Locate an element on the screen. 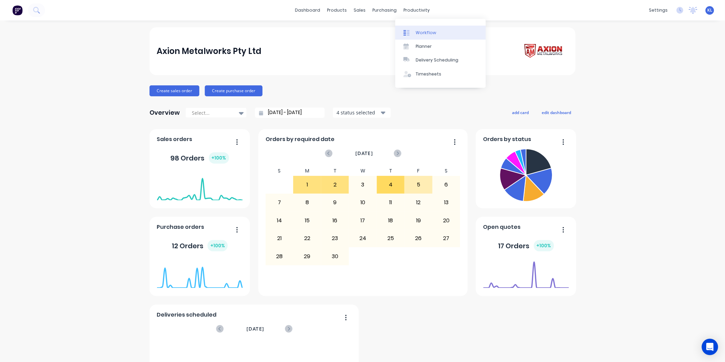  div: 7 is located at coordinates (280, 203).